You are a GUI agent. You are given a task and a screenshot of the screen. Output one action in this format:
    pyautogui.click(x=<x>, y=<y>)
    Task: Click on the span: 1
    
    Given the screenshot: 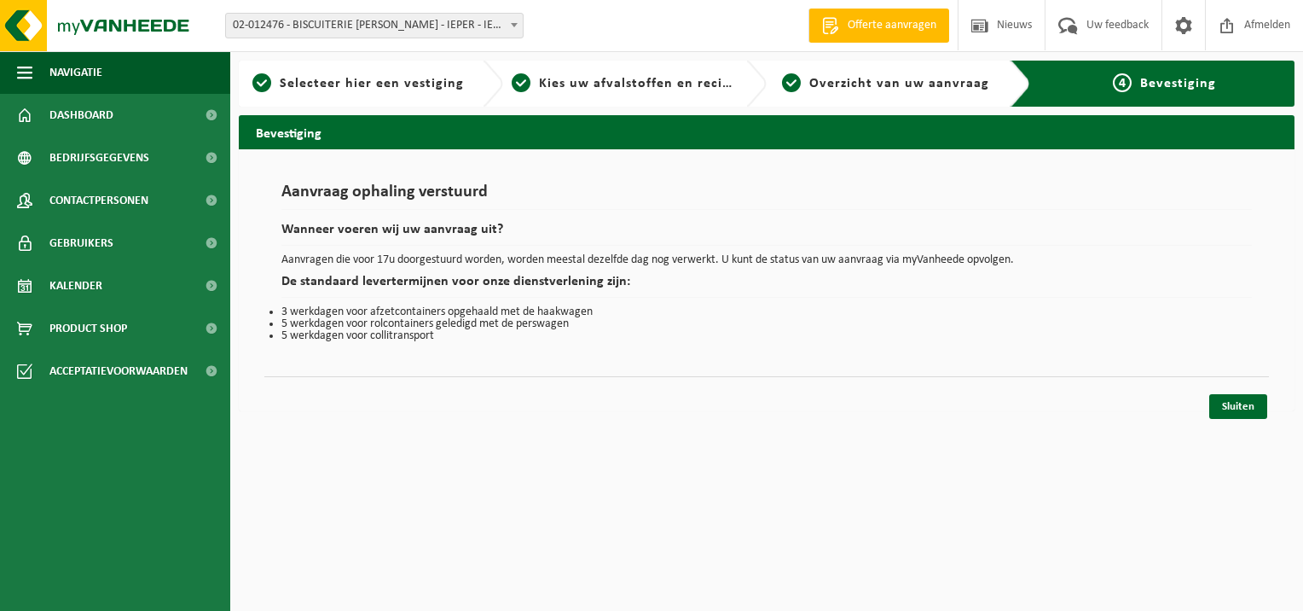 What is the action you would take?
    pyautogui.click(x=262, y=83)
    